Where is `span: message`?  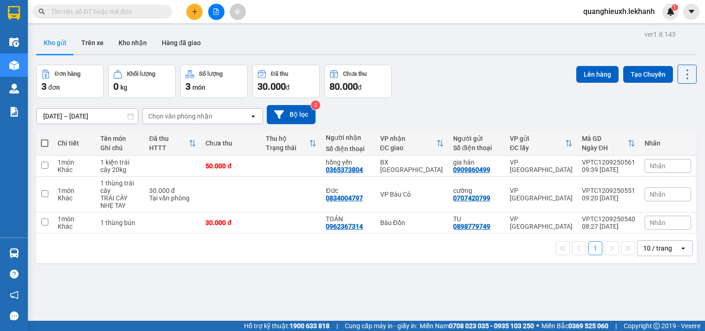 span: message is located at coordinates (14, 315).